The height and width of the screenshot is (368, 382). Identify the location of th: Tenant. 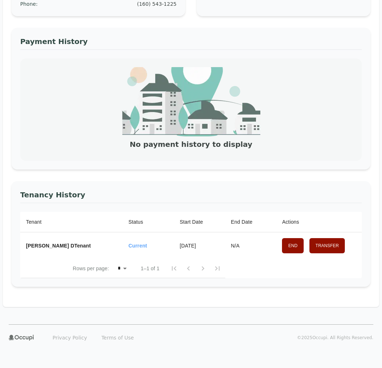
(72, 222).